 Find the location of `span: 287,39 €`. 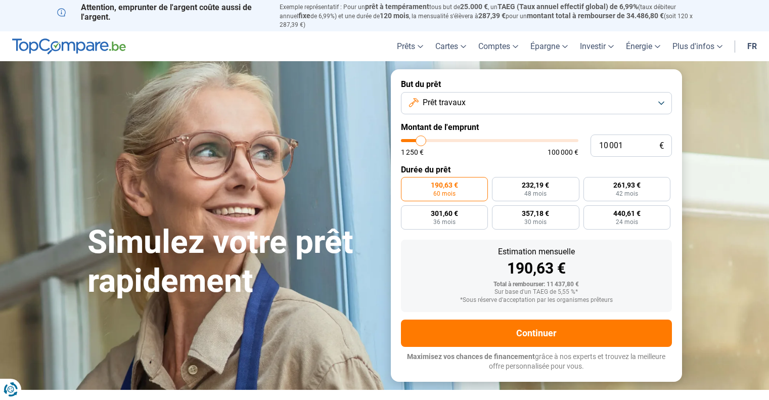

span: 287,39 € is located at coordinates (492, 16).